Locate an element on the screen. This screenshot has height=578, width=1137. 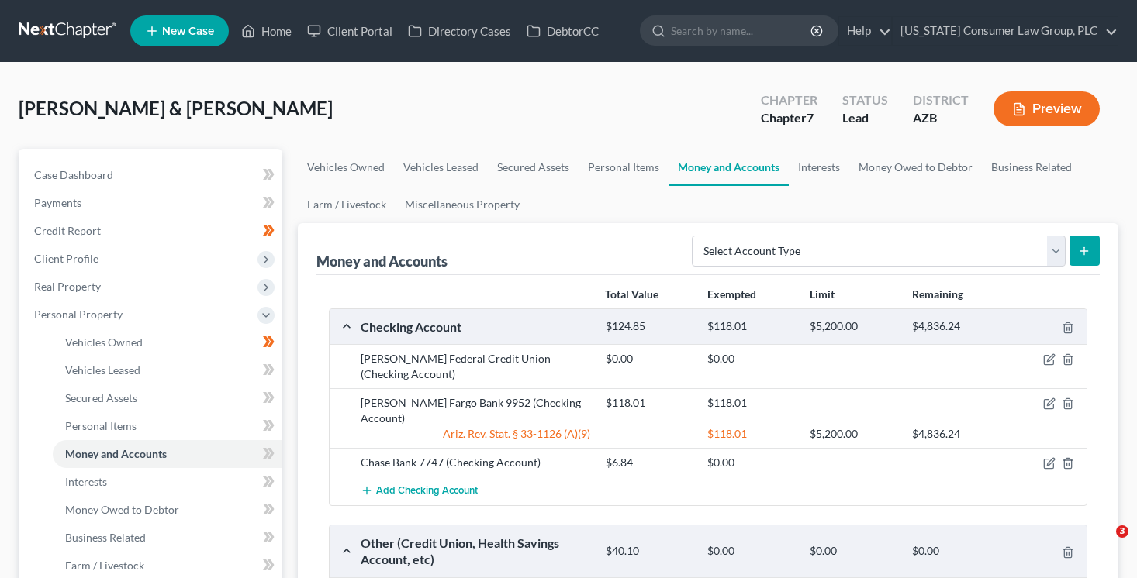
div: $6.84 is located at coordinates (649, 463).